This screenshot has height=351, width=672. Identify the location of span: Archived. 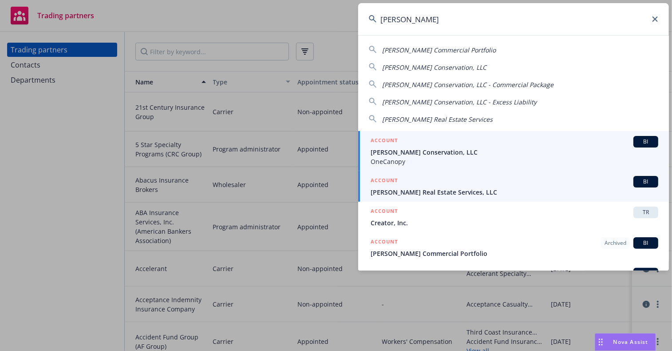
(616, 243).